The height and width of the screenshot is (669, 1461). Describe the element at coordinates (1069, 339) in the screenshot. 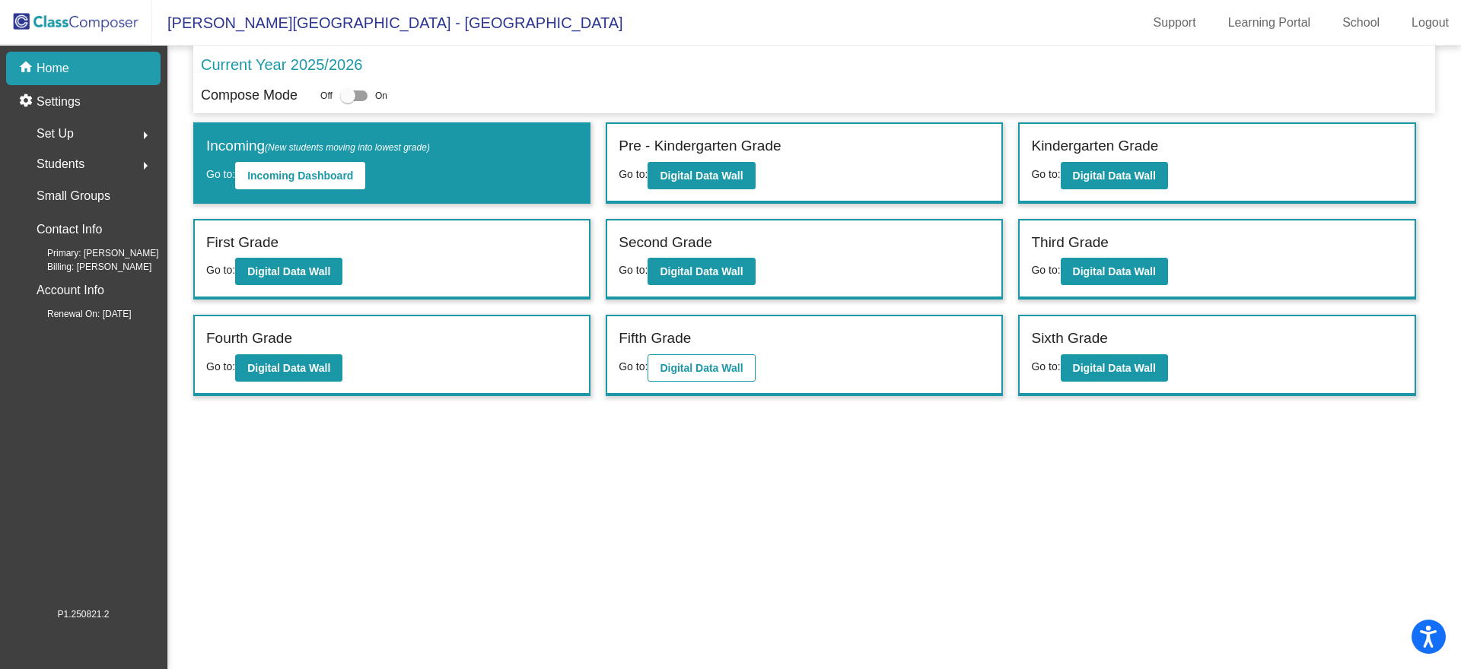

I see `label: Sixth Grade` at that location.